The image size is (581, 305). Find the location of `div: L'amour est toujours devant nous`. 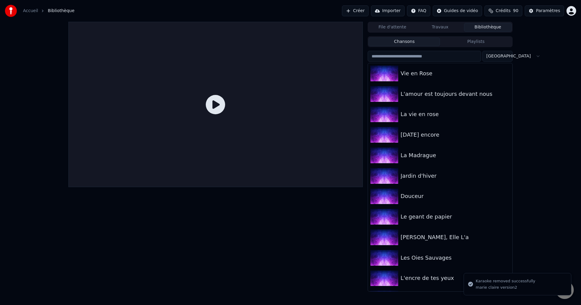

div: L'amour est toujours devant nous is located at coordinates (455, 94).